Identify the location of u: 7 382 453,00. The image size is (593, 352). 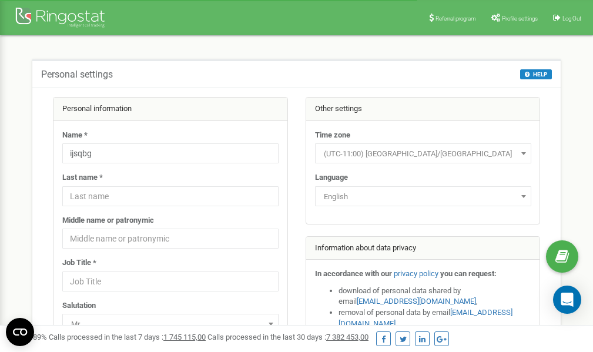
(347, 337).